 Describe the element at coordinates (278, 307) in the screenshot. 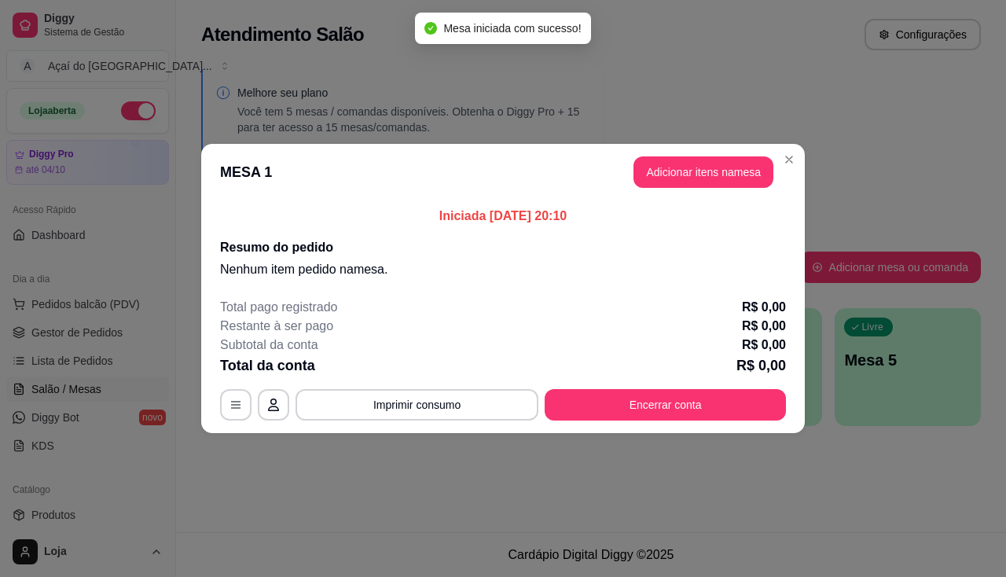

I see `p: Total pago registrado` at that location.